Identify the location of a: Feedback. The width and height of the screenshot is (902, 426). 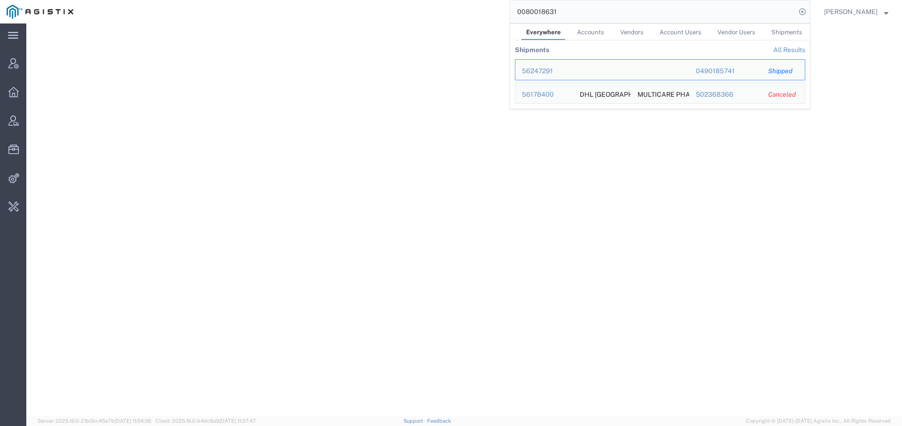
(439, 421).